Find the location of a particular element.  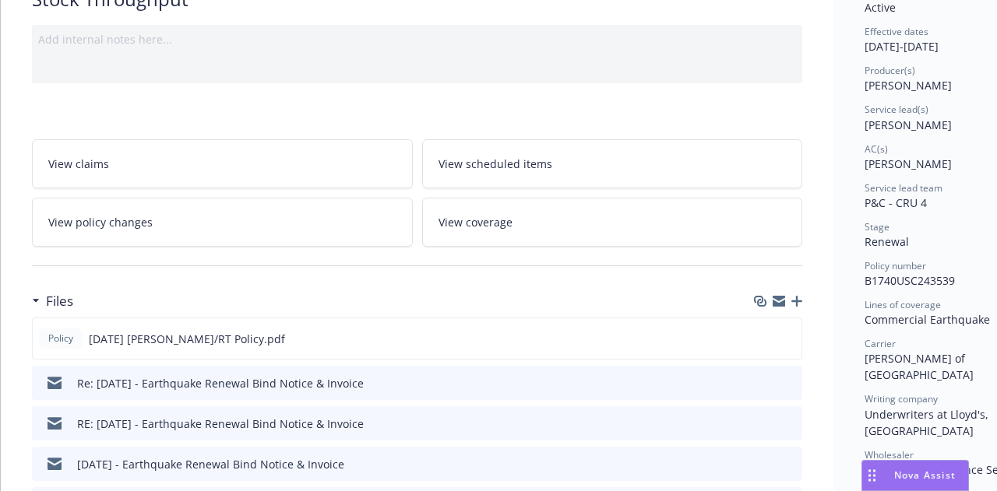

span: Carrier is located at coordinates (880, 343).